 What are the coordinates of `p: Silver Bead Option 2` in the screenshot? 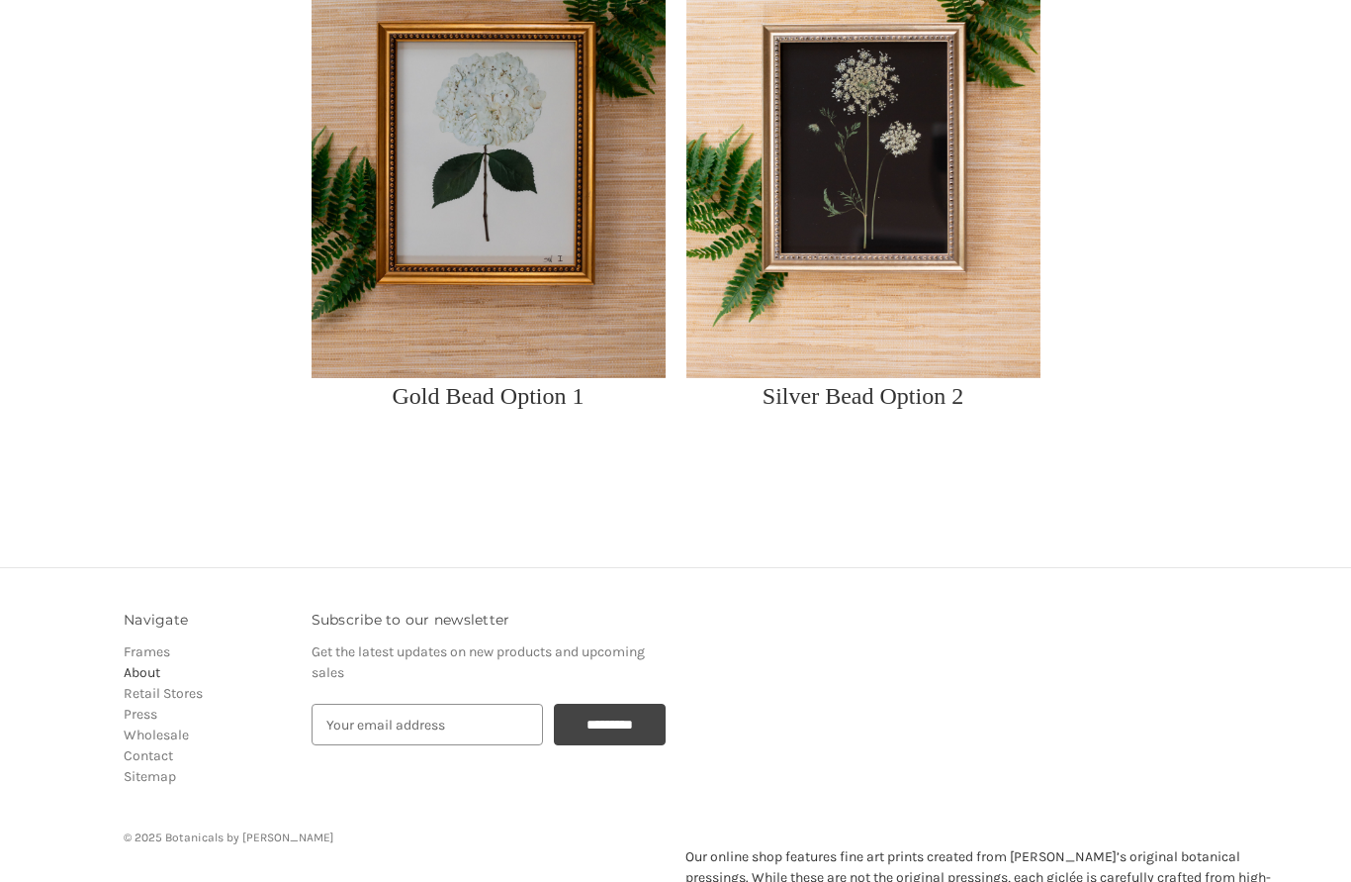 It's located at (863, 397).